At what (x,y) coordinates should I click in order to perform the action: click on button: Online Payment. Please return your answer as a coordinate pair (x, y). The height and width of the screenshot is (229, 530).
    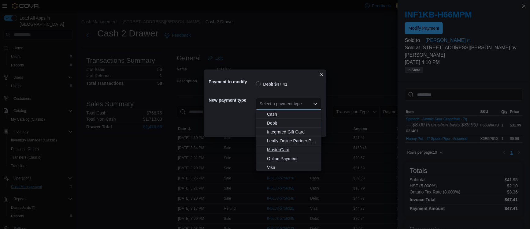
    Looking at the image, I should click on (289, 158).